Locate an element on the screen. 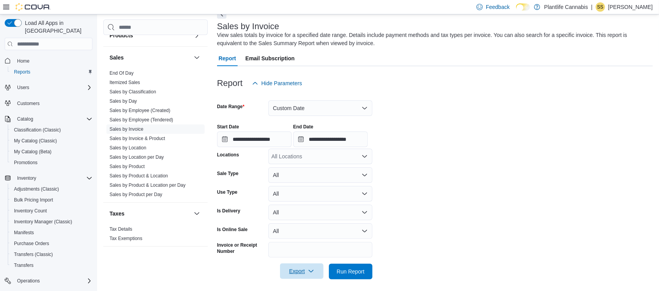 Image resolution: width=659 pixels, height=291 pixels. span: Hide Parameters is located at coordinates (282, 83).